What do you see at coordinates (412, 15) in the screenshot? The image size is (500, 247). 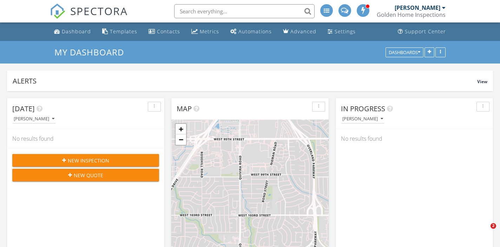 I see `div: Golden Home Inspections` at bounding box center [412, 15].